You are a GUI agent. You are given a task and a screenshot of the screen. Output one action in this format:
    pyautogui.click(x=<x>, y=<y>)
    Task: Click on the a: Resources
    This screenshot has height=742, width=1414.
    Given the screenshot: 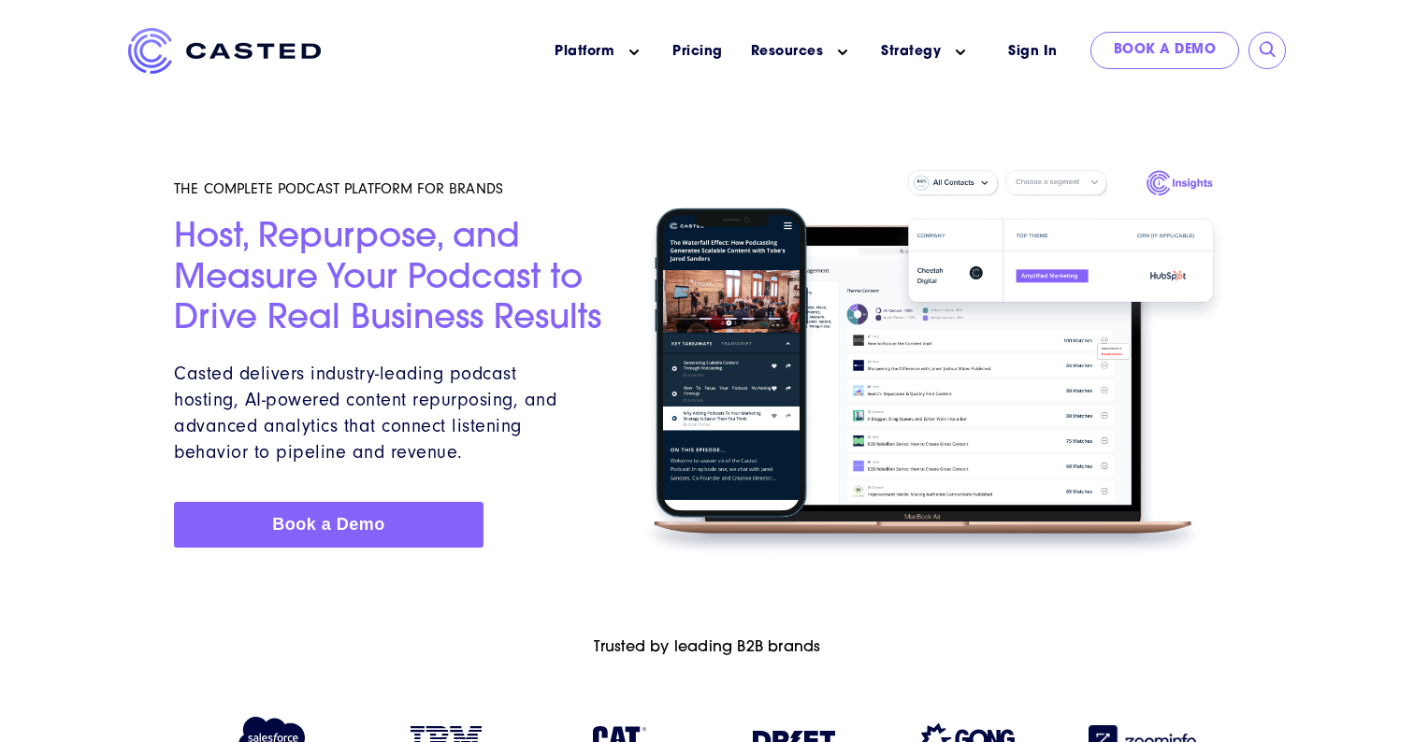 What is the action you would take?
    pyautogui.click(x=787, y=51)
    